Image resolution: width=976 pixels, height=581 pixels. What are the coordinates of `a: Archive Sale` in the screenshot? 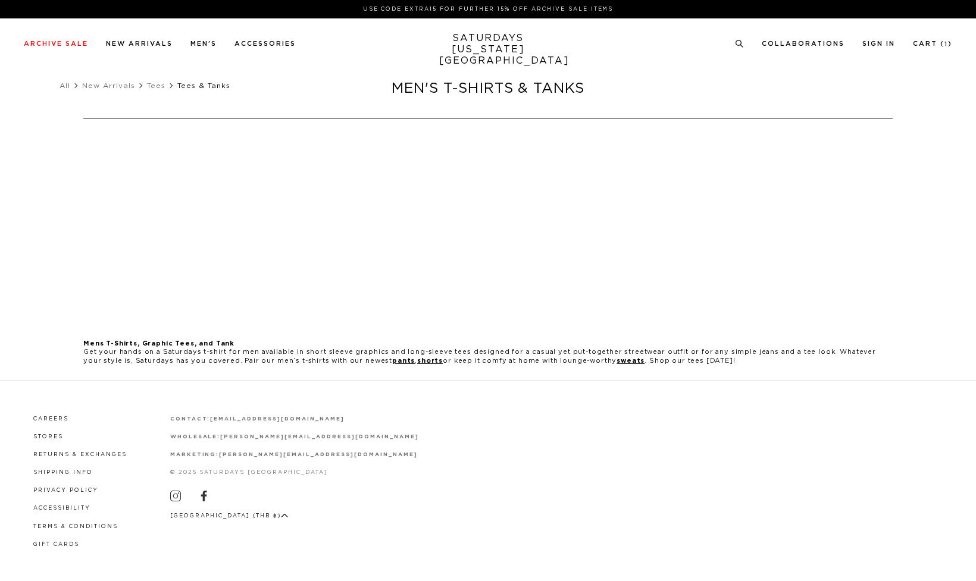 It's located at (56, 43).